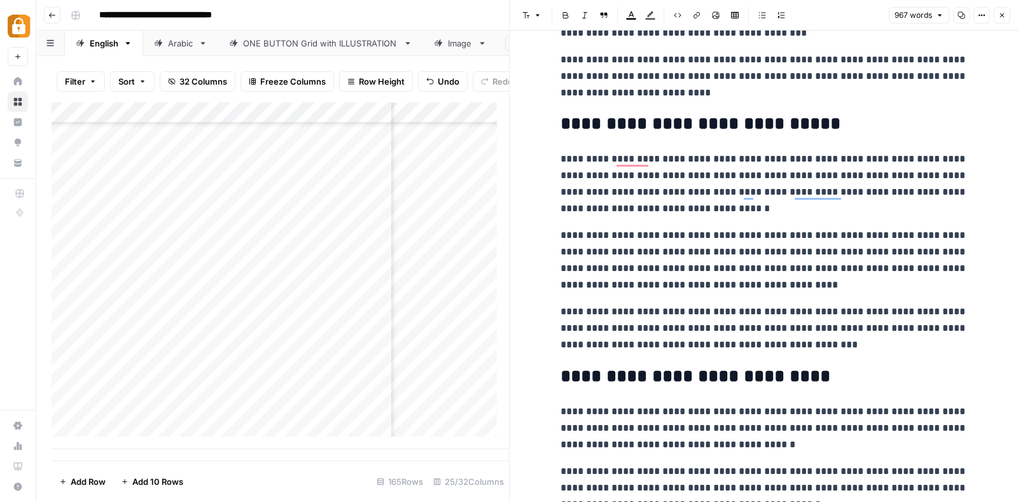 The image size is (1018, 502). Describe the element at coordinates (181, 43) in the screenshot. I see `div: Arabic` at that location.